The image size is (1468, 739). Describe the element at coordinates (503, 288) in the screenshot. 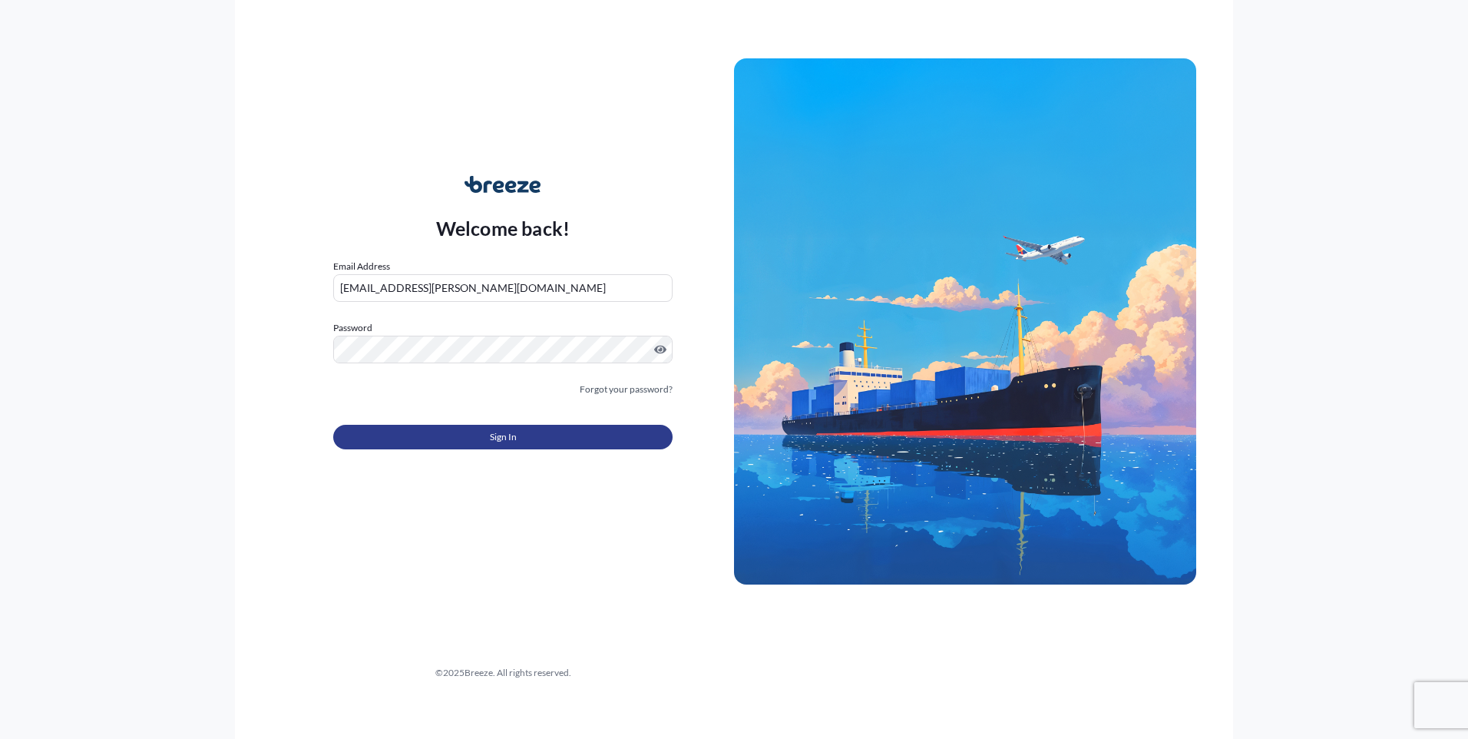

I see `input: example@gmail.com` at that location.